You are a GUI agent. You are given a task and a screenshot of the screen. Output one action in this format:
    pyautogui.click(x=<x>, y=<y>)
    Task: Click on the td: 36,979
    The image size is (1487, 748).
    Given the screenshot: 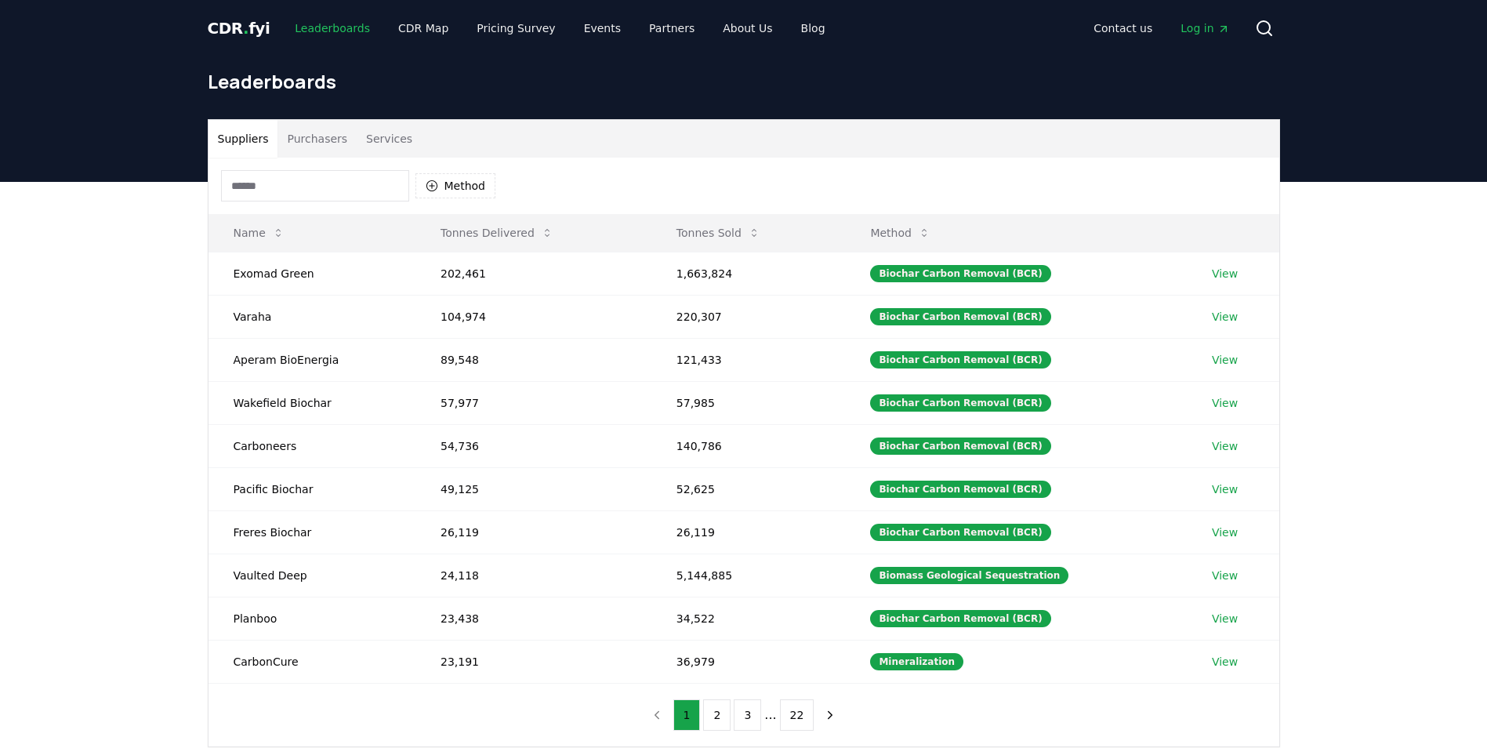 What is the action you would take?
    pyautogui.click(x=749, y=661)
    